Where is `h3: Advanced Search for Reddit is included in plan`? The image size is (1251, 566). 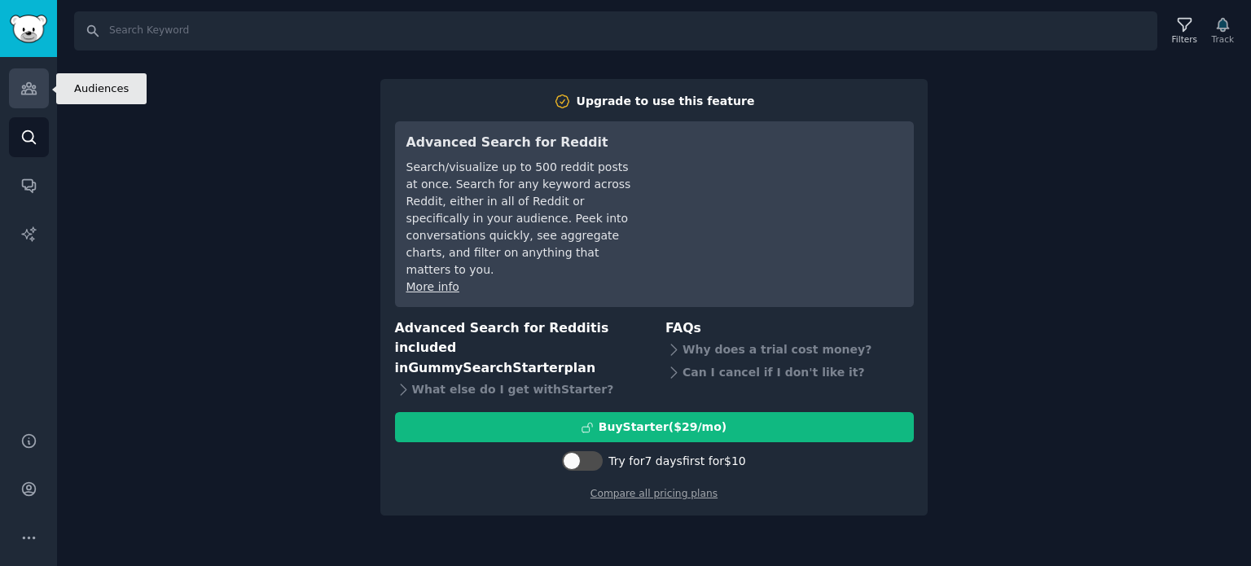 h3: Advanced Search for Reddit is included in plan is located at coordinates (519, 349).